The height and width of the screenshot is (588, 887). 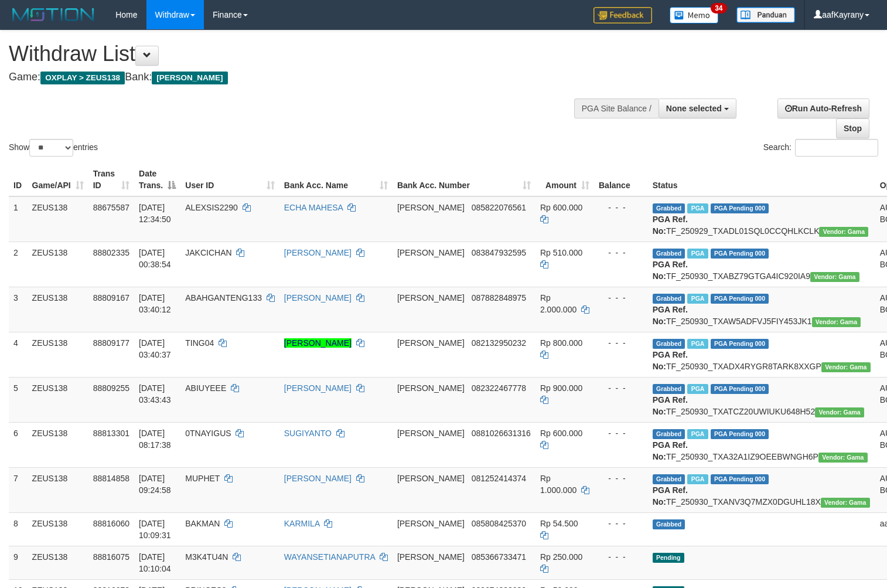 What do you see at coordinates (718, 8) in the screenshot?
I see `span: 34` at bounding box center [718, 8].